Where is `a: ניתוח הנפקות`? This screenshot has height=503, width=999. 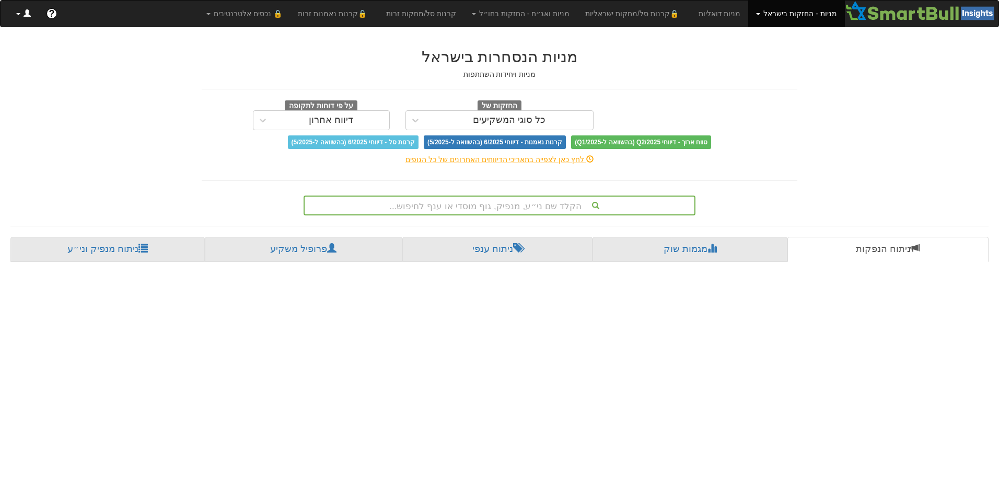
a: ניתוח הנפקות is located at coordinates (888, 249).